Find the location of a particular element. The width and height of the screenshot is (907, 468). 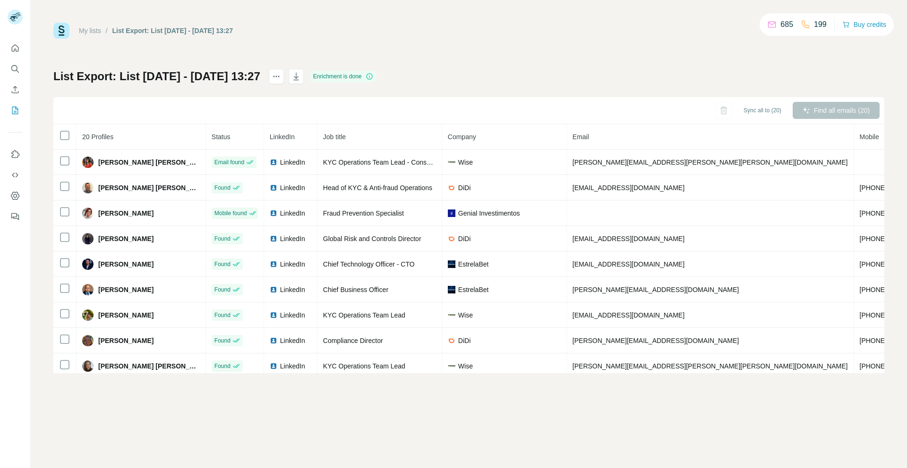

span: Global Risk and Controls Director is located at coordinates (372, 239).